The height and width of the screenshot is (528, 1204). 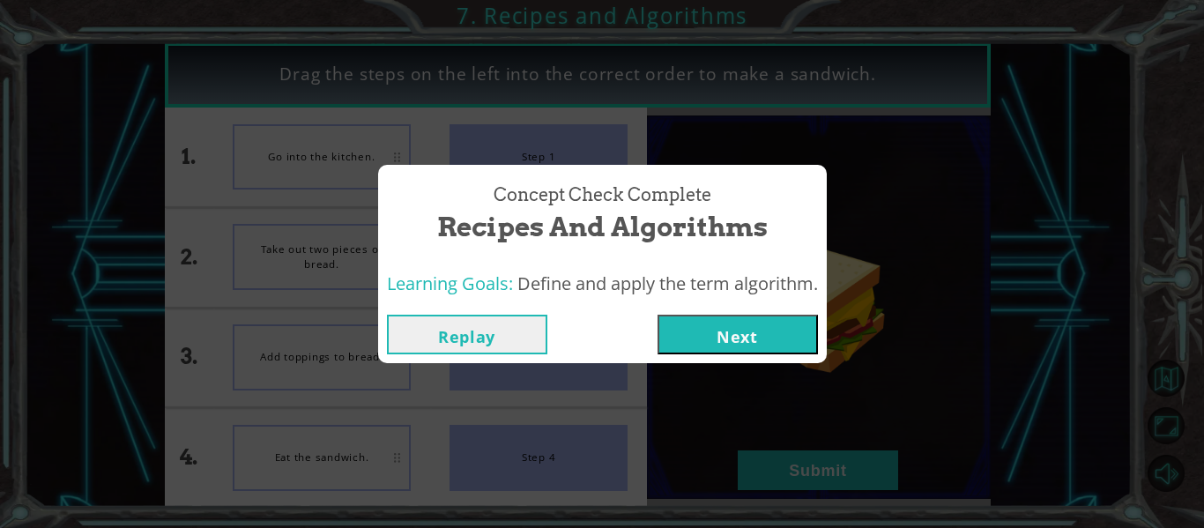 I want to click on span: Define and apply the term algorithm., so click(x=667, y=283).